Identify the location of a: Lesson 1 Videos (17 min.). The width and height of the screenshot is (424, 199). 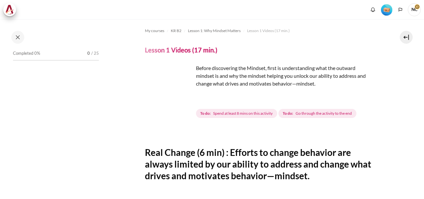
(269, 31).